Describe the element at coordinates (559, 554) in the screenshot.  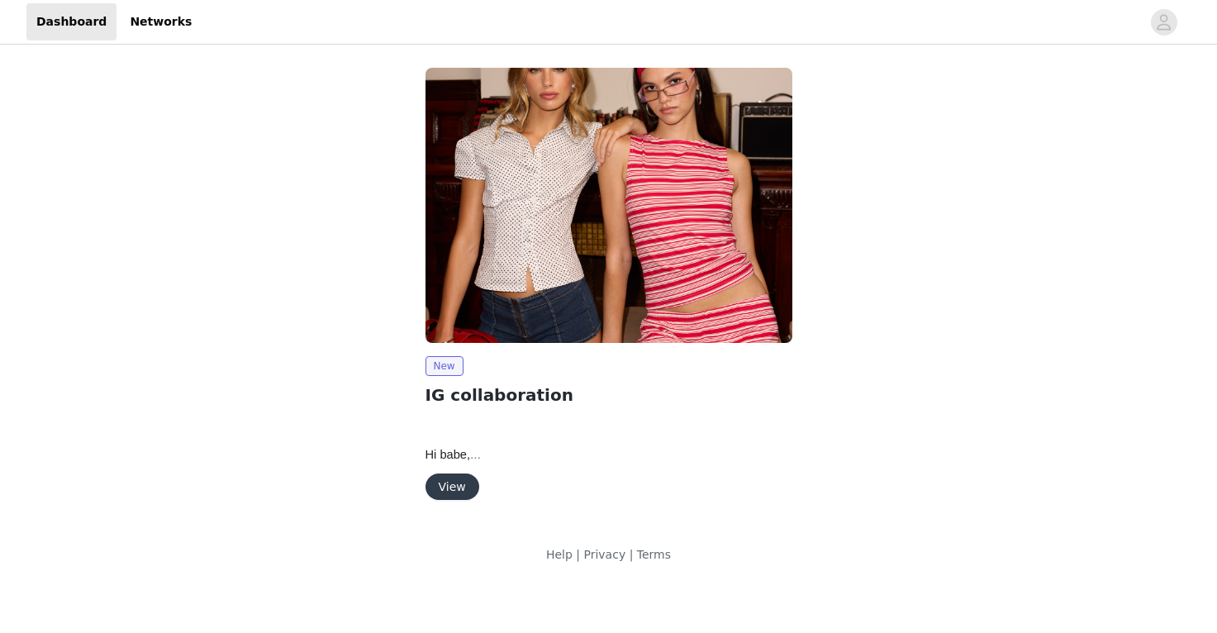
I see `a: Help` at that location.